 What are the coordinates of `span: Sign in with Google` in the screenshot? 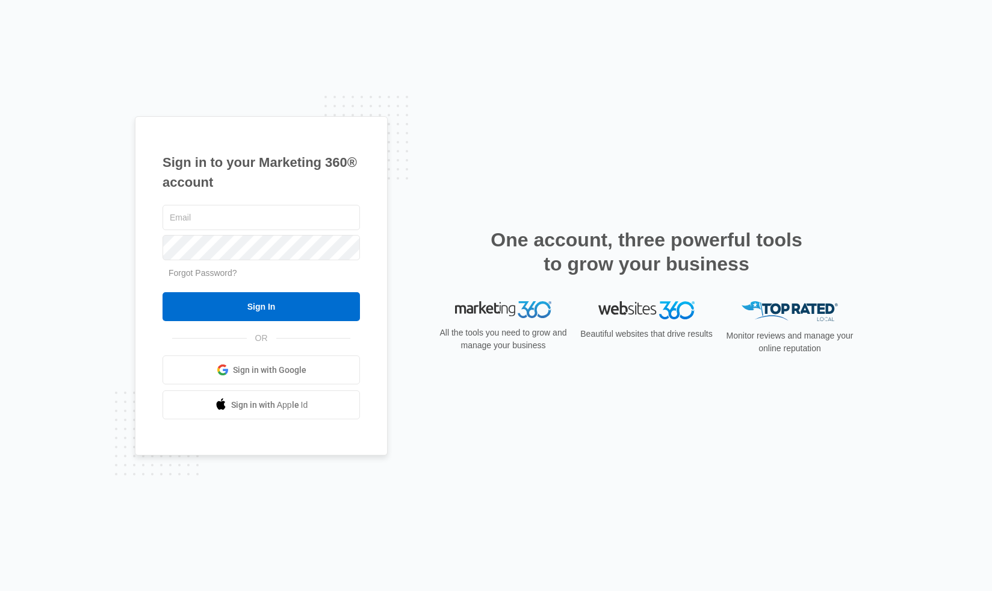 It's located at (270, 370).